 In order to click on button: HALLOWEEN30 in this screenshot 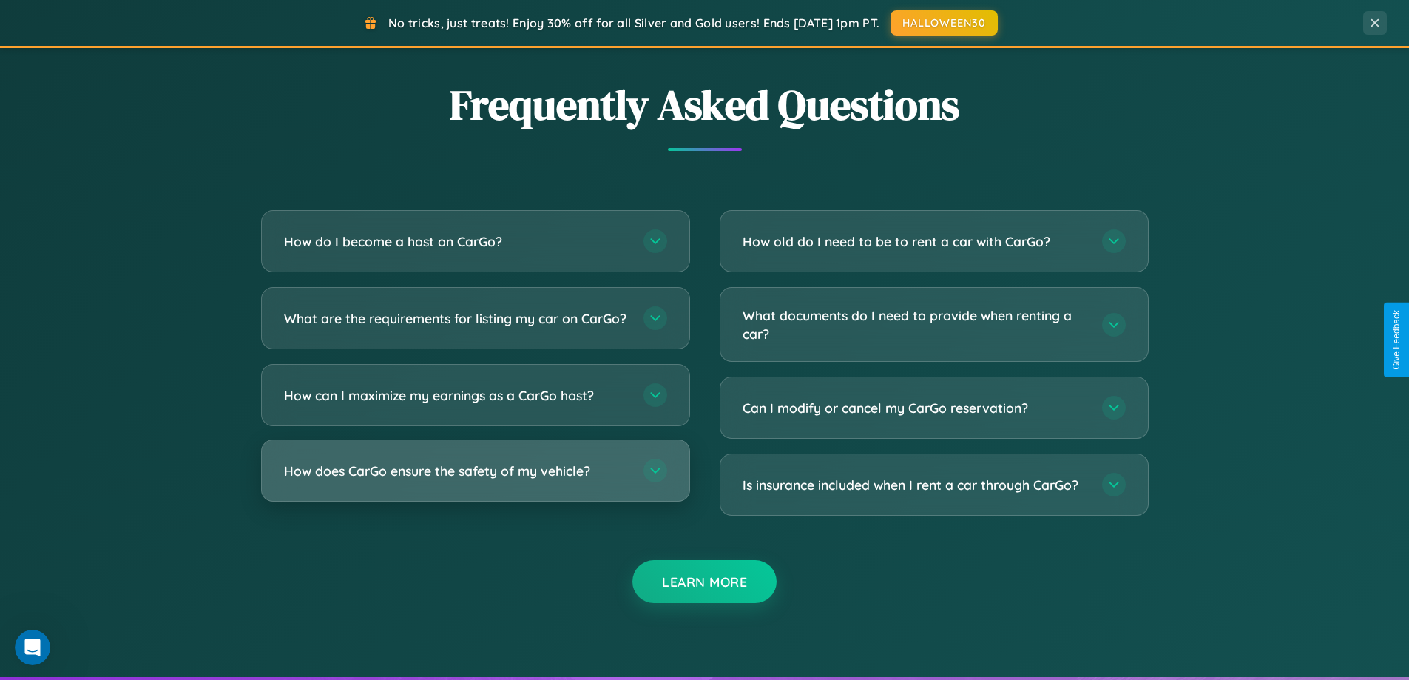, I will do `click(944, 23)`.